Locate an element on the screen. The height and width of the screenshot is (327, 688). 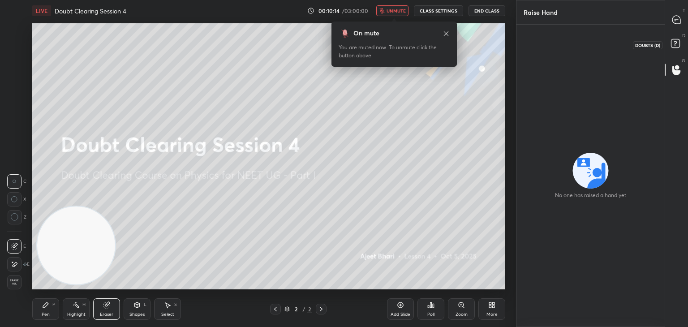
div: On mute is located at coordinates (366, 33).